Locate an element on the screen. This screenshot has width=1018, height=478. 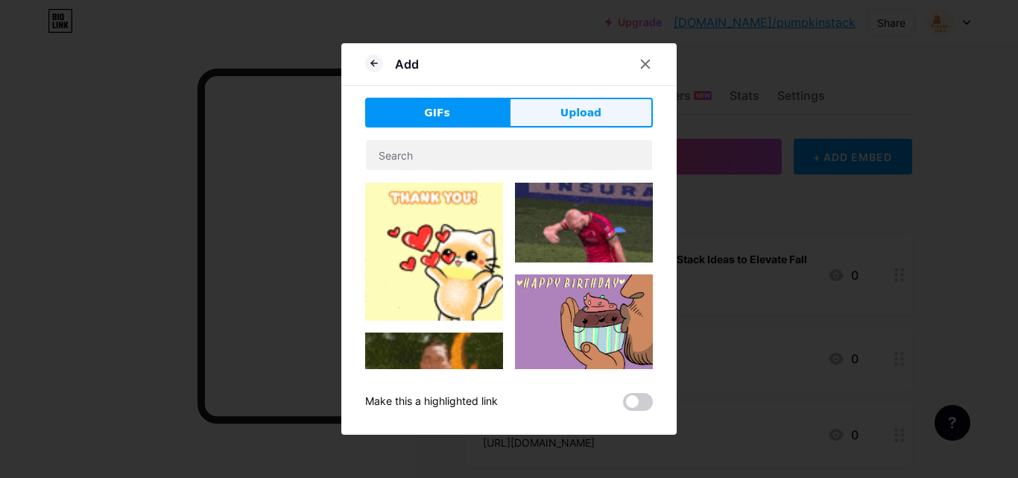
span: GIFs is located at coordinates (437, 112).